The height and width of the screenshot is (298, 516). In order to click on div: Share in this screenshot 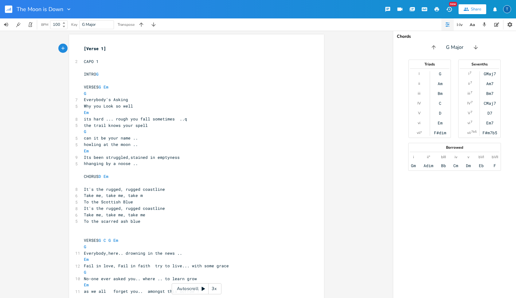, I will do `click(476, 9)`.